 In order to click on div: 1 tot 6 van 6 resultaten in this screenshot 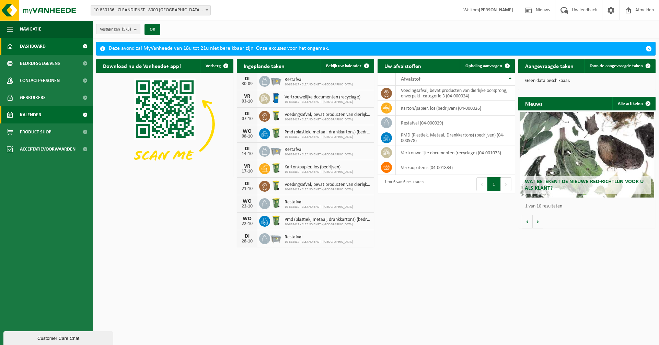, I will do `click(402, 184)`.